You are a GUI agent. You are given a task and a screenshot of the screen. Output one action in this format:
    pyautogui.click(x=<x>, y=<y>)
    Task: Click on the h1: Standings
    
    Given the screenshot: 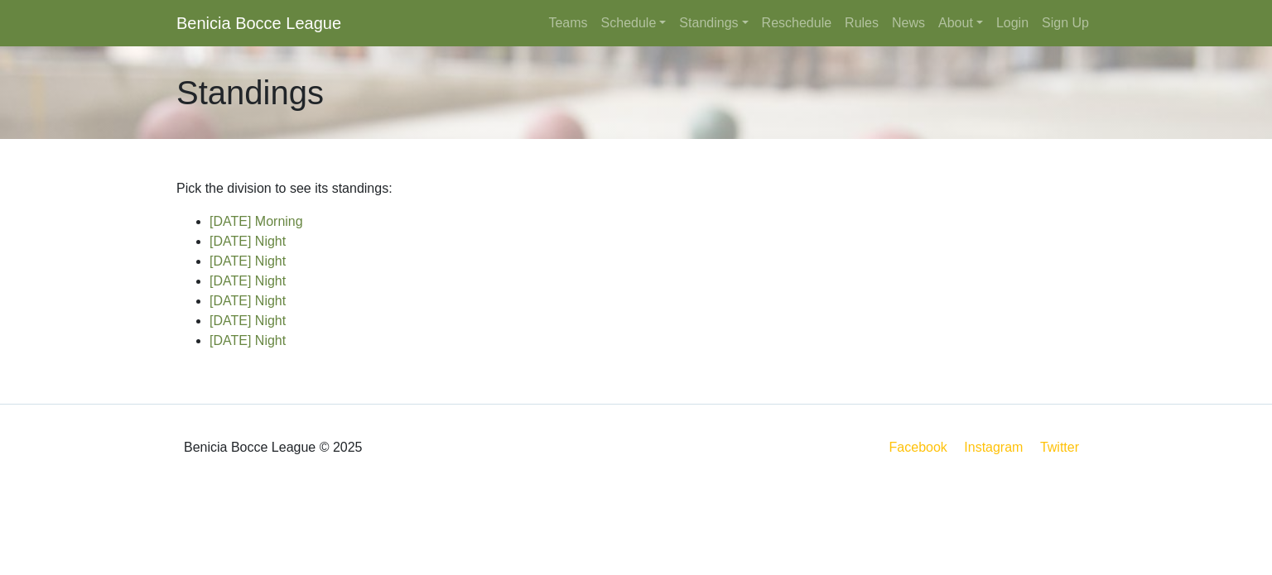 What is the action you would take?
    pyautogui.click(x=250, y=93)
    